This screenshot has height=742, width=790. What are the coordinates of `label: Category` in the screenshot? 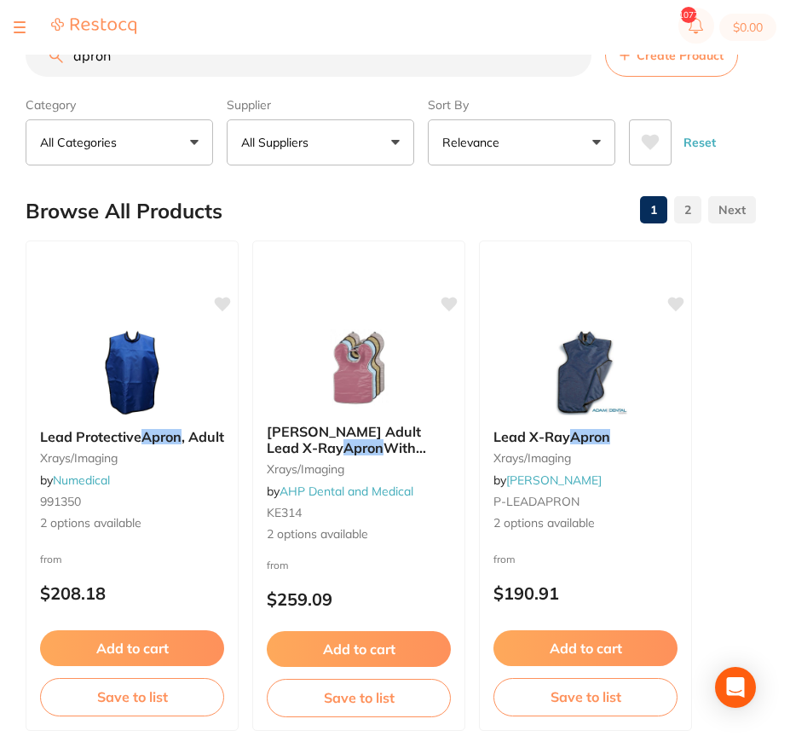 It's located at (119, 105).